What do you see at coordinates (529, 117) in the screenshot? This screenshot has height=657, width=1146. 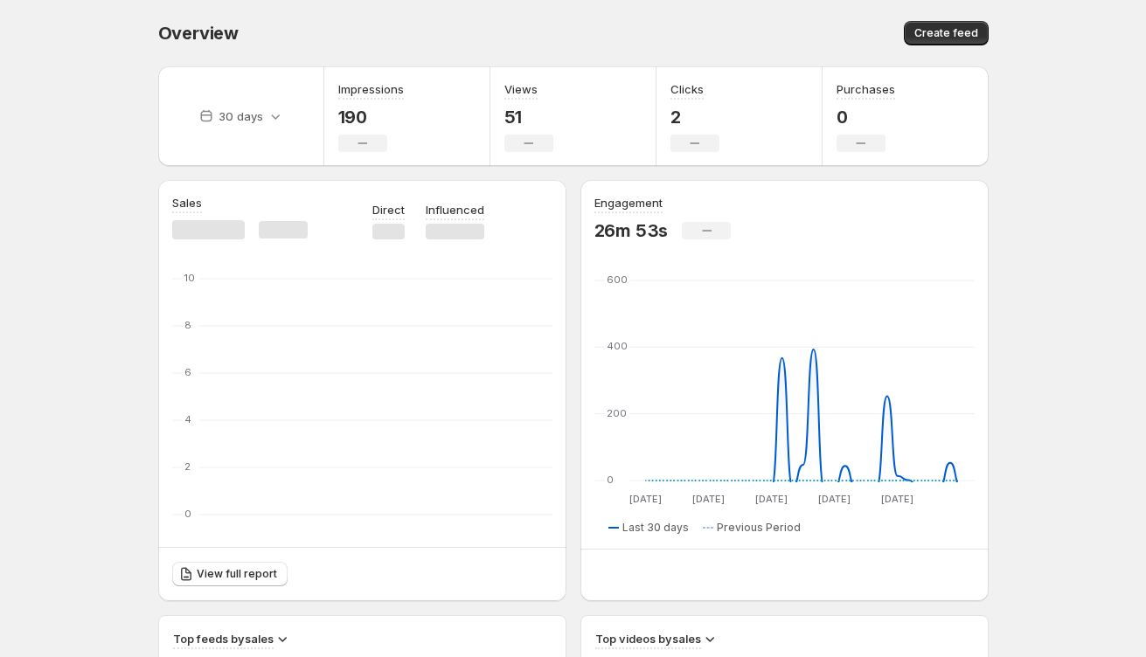 I see `p: 51` at bounding box center [529, 117].